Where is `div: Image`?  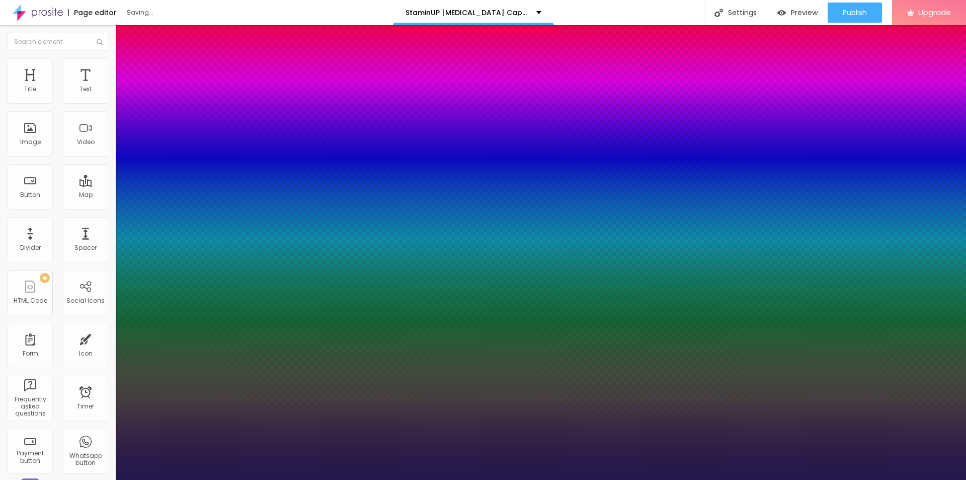 div: Image is located at coordinates (30, 142).